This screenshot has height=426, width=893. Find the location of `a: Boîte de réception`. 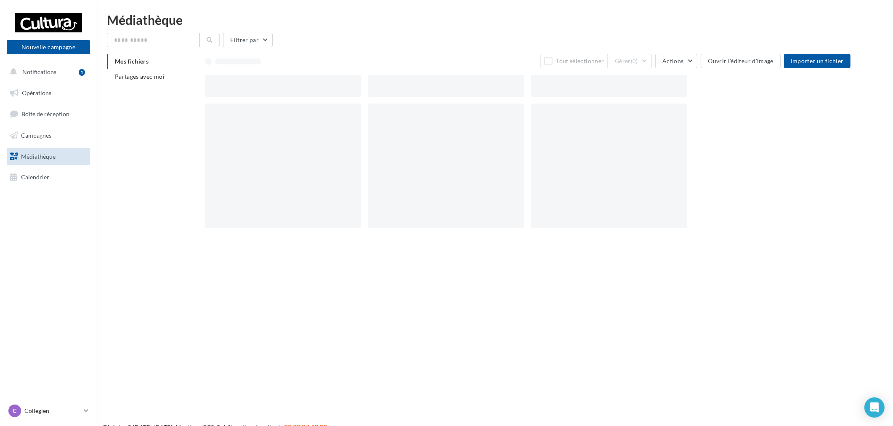

a: Boîte de réception is located at coordinates (48, 114).